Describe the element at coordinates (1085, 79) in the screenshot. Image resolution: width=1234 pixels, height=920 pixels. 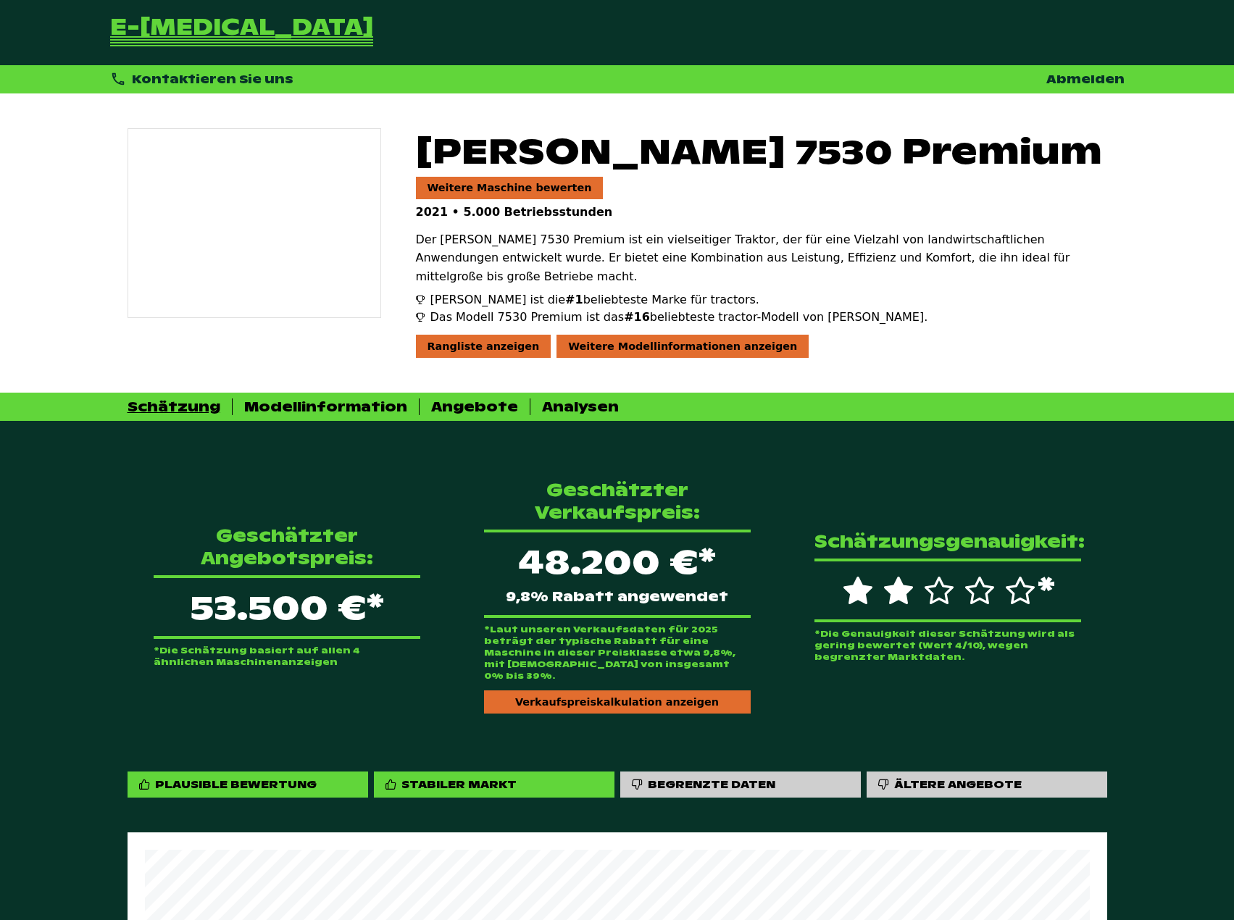
I see `a: Abmelden` at that location.